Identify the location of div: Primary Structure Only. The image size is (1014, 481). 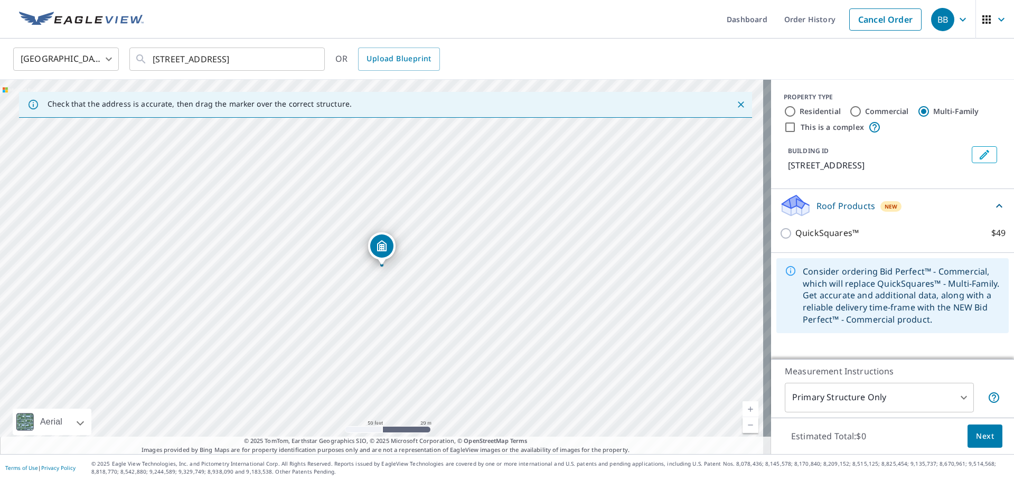
(879, 398).